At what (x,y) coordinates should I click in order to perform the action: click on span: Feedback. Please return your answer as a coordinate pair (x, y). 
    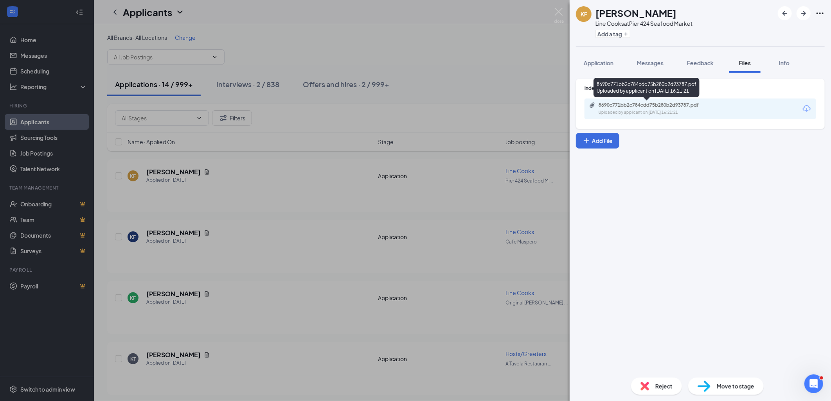
    Looking at the image, I should click on (700, 63).